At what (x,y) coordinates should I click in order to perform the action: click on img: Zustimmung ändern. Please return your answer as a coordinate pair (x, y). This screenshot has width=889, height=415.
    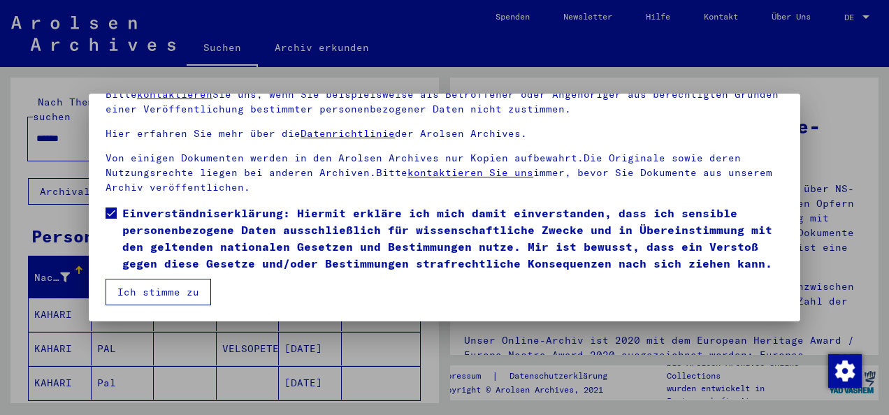
    Looking at the image, I should click on (845, 371).